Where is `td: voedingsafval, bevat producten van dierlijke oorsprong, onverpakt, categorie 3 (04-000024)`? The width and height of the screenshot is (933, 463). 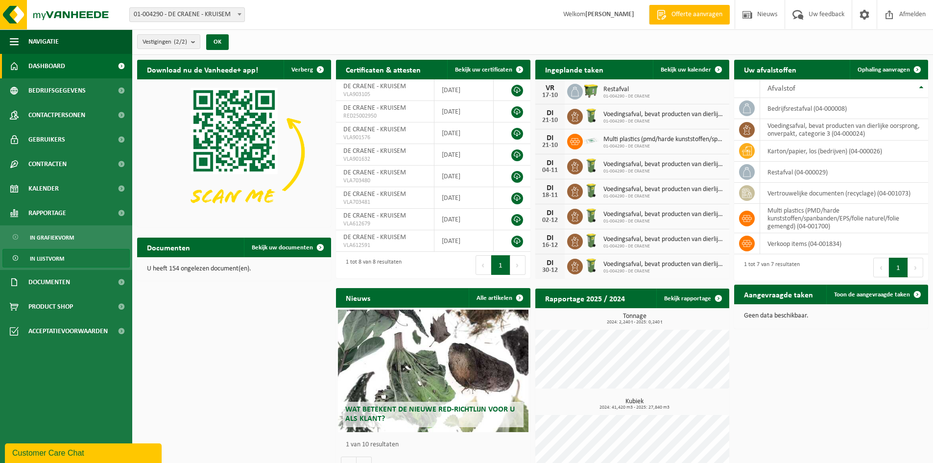 td: voedingsafval, bevat producten van dierlijke oorsprong, onverpakt, categorie 3 (04-000024) is located at coordinates (844, 130).